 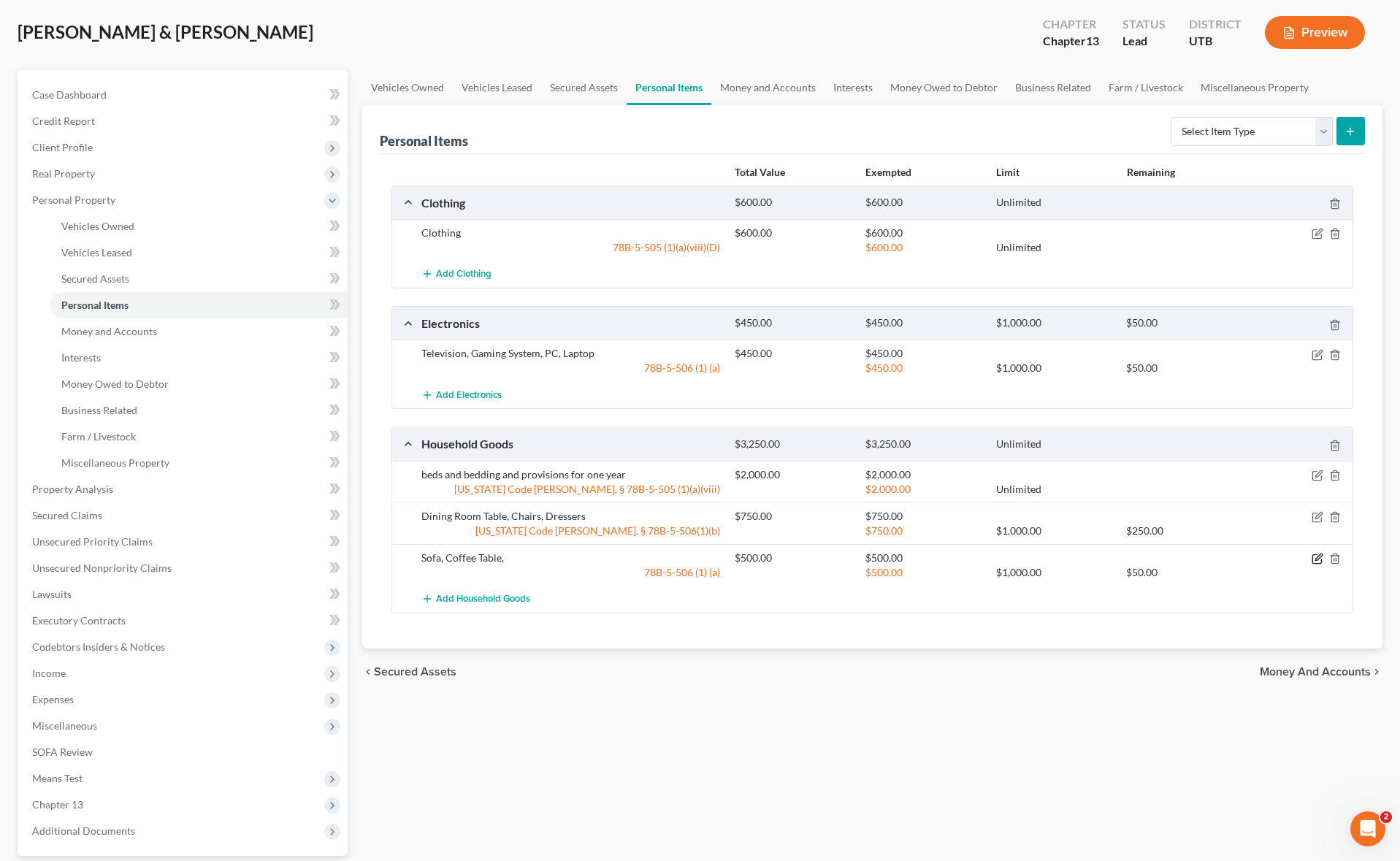 What do you see at coordinates (53, 699) in the screenshot?
I see `span: Expenses` at bounding box center [53, 699].